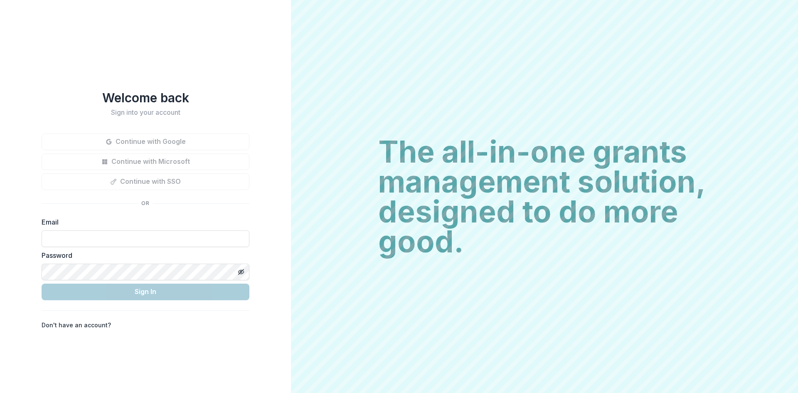  Describe the element at coordinates (146, 162) in the screenshot. I see `button: Continue with Microsoft` at that location.